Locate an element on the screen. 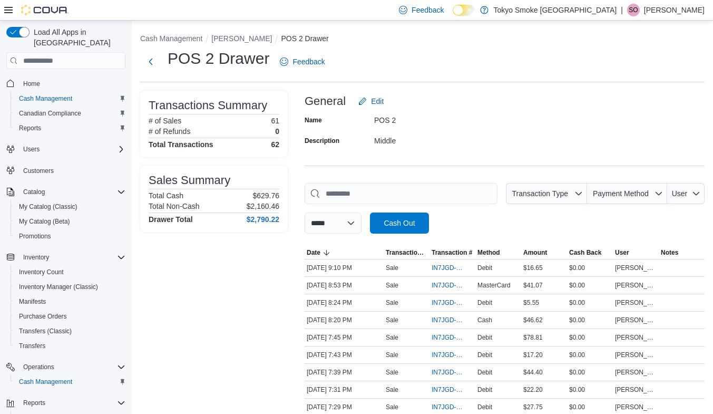 The width and height of the screenshot is (713, 414). span: Operations is located at coordinates (38, 367).